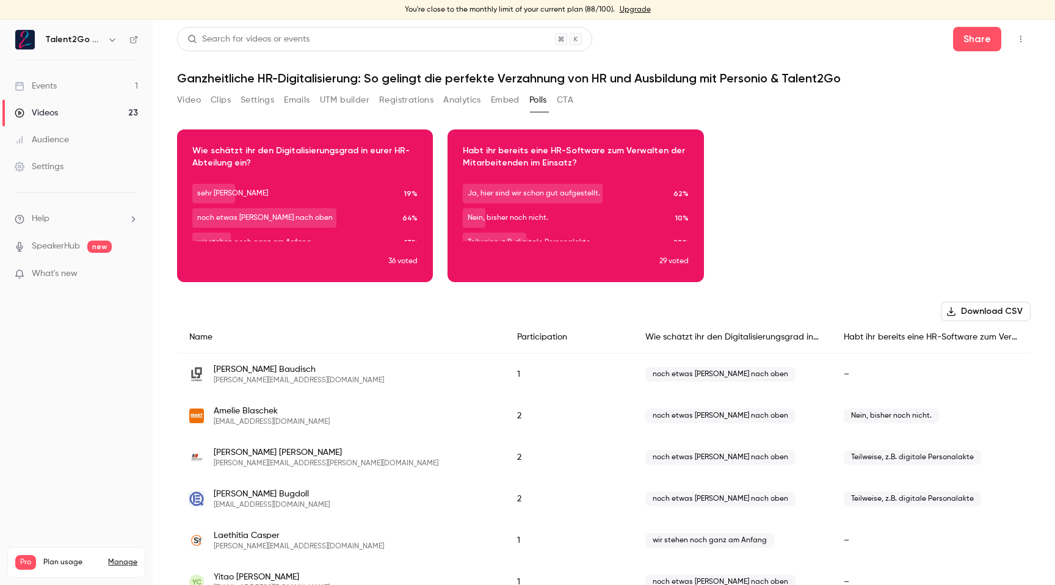  What do you see at coordinates (123, 562) in the screenshot?
I see `a: Manage` at bounding box center [123, 562].